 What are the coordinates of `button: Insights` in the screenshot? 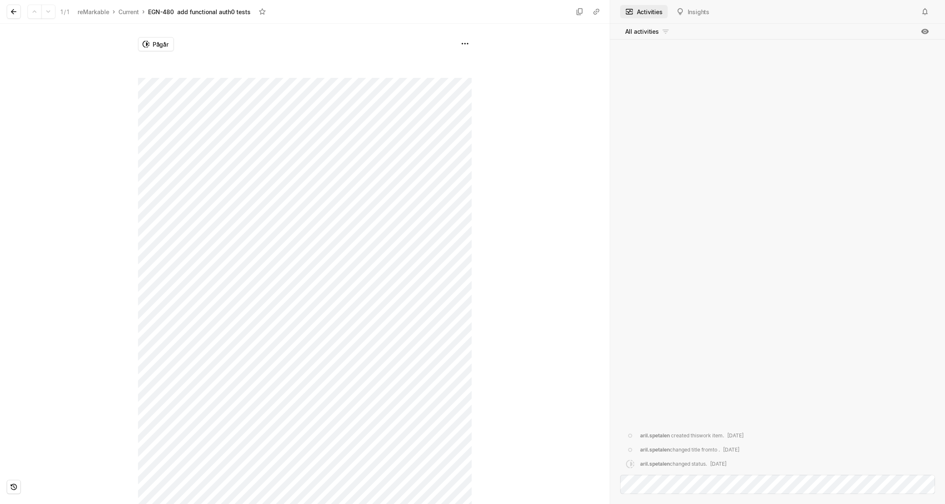 It's located at (692, 12).